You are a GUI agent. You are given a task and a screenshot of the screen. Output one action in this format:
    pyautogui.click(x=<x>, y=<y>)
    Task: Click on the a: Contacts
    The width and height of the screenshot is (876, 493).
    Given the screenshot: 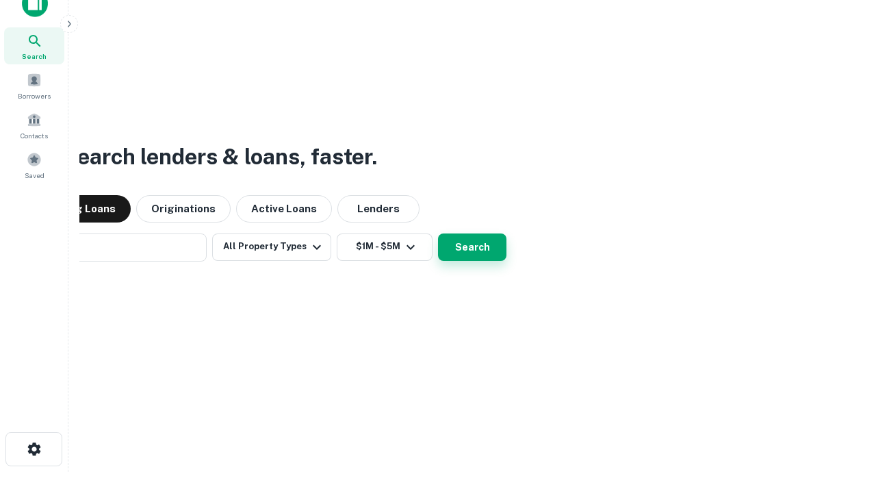 What is the action you would take?
    pyautogui.click(x=34, y=125)
    